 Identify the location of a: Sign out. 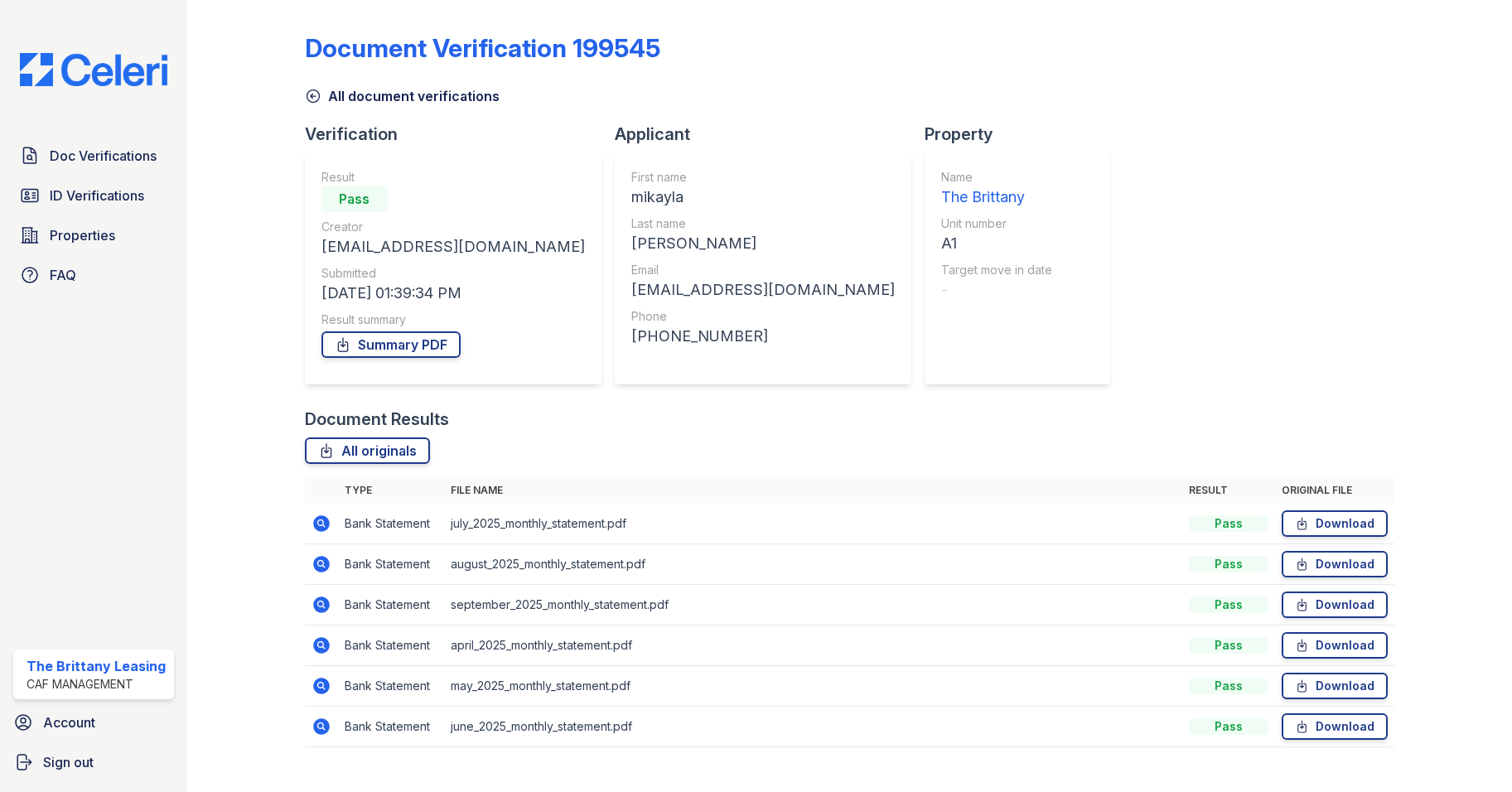
(94, 762).